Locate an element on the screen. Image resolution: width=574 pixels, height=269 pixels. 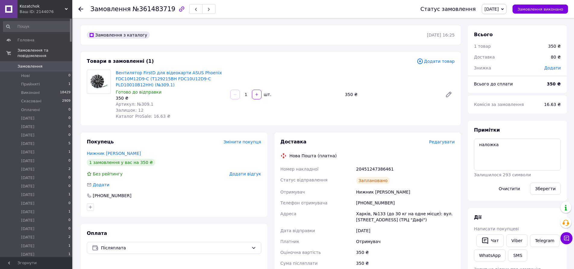
span: Редагувати is located at coordinates (442, 142).